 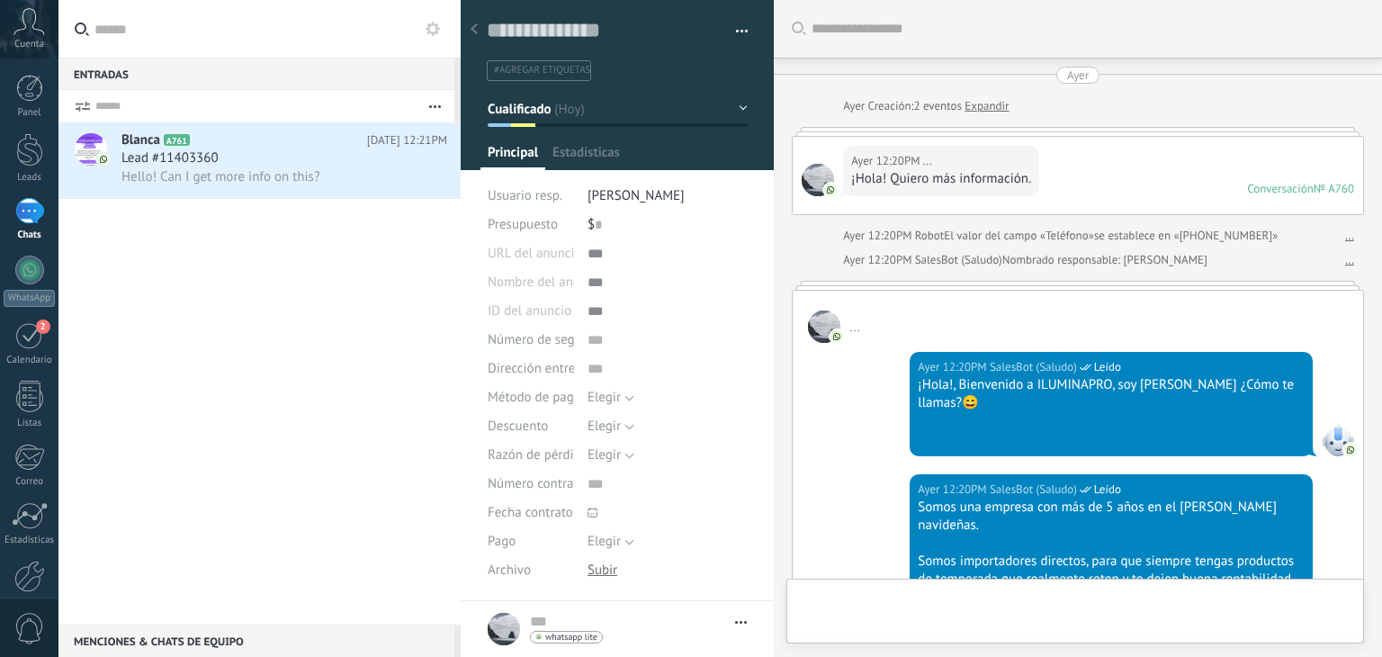 What do you see at coordinates (176, 139) in the screenshot?
I see `span: A761` at bounding box center [176, 139].